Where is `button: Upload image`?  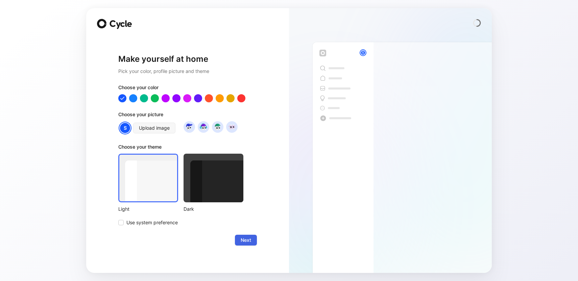 button: Upload image is located at coordinates (154, 128).